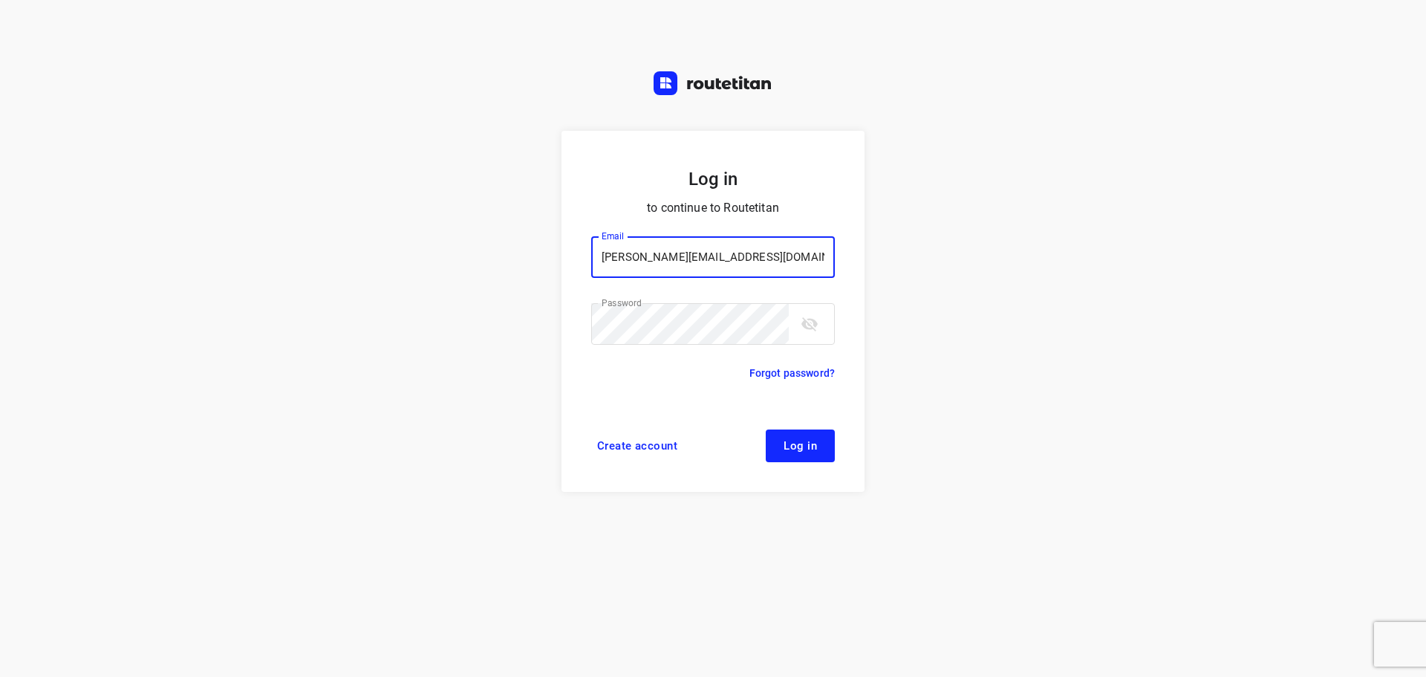  Describe the element at coordinates (792, 373) in the screenshot. I see `a: Forgot password?` at that location.